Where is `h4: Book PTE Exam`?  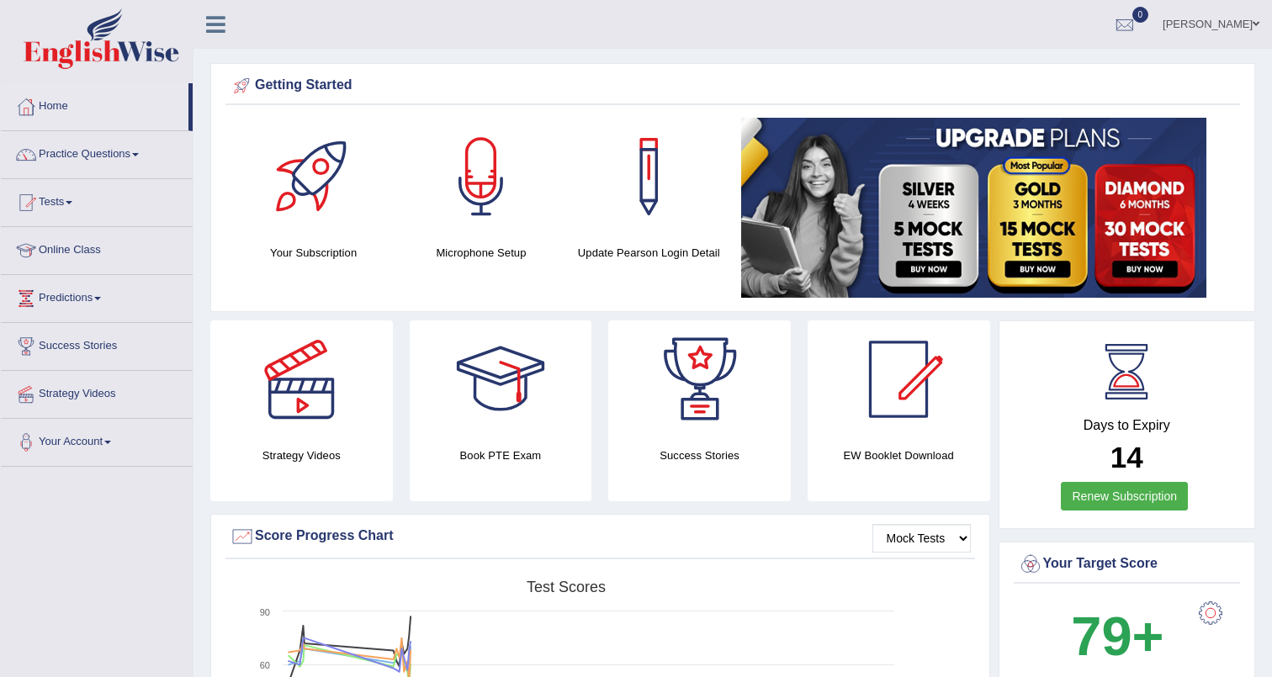
h4: Book PTE Exam is located at coordinates (501, 455).